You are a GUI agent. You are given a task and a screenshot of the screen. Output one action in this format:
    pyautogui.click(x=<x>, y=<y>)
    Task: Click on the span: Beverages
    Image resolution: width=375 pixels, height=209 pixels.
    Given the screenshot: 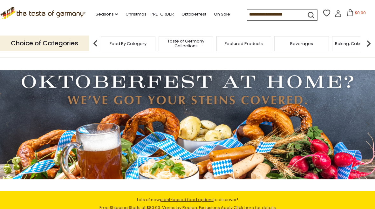 What is the action you would take?
    pyautogui.click(x=301, y=43)
    